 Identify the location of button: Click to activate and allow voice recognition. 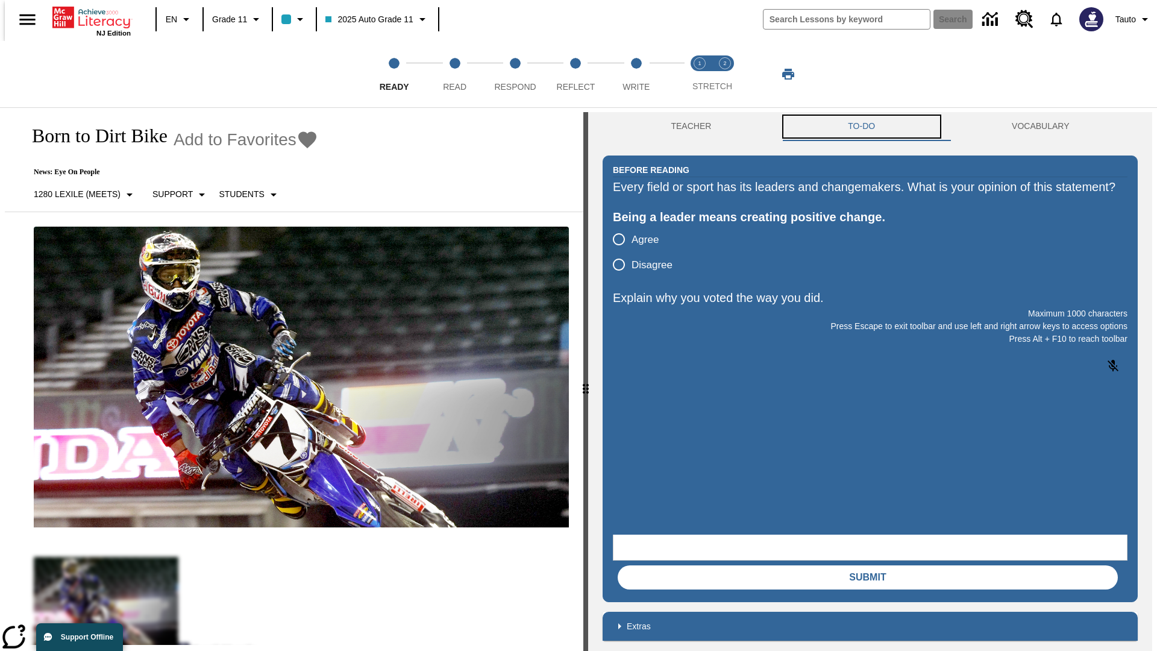
(1113, 366).